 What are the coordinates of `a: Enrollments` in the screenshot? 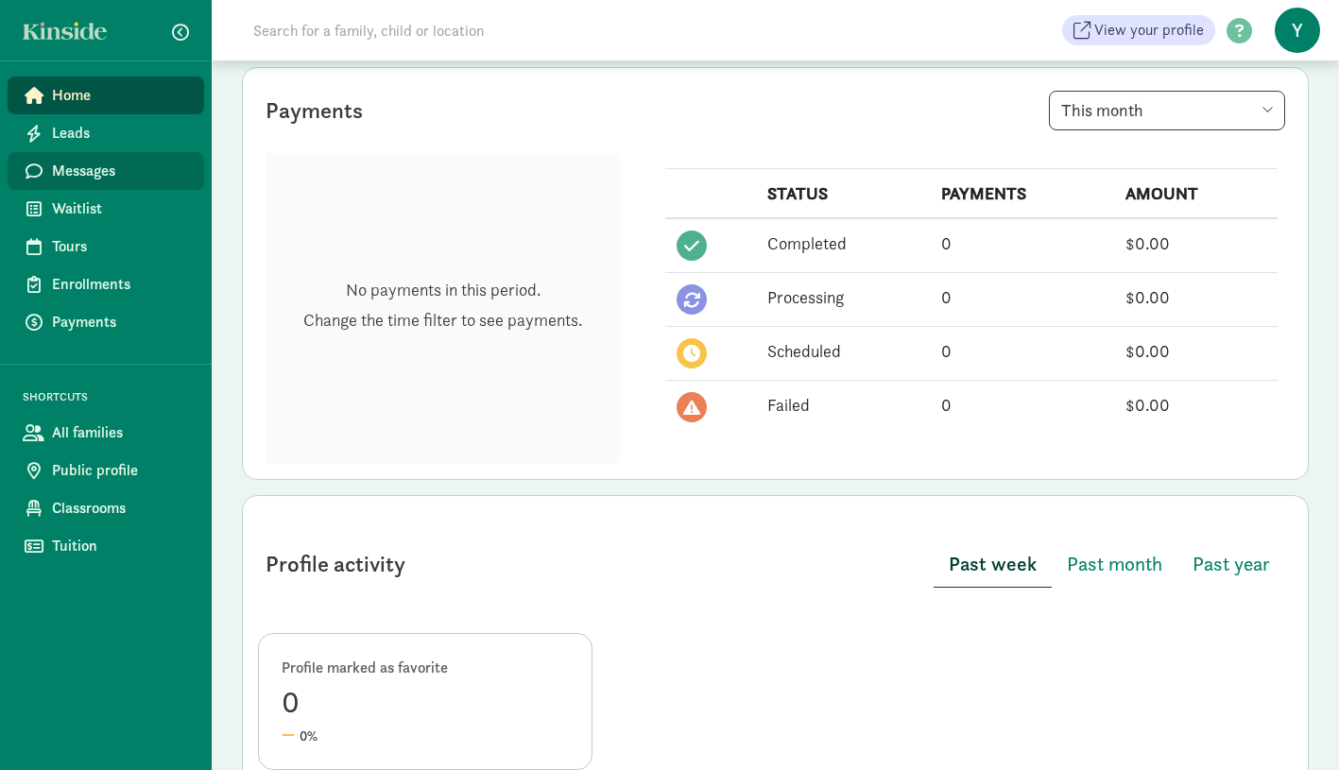 It's located at (106, 284).